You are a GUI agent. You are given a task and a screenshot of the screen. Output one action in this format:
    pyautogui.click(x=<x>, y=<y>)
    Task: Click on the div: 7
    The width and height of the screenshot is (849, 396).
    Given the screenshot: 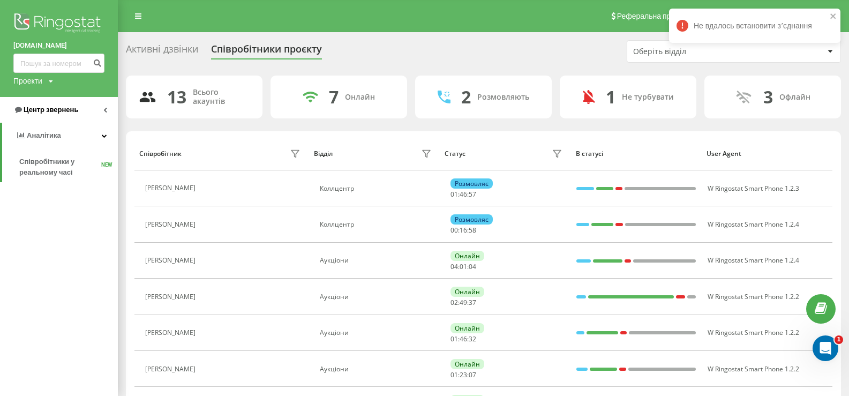 What is the action you would take?
    pyautogui.click(x=334, y=97)
    